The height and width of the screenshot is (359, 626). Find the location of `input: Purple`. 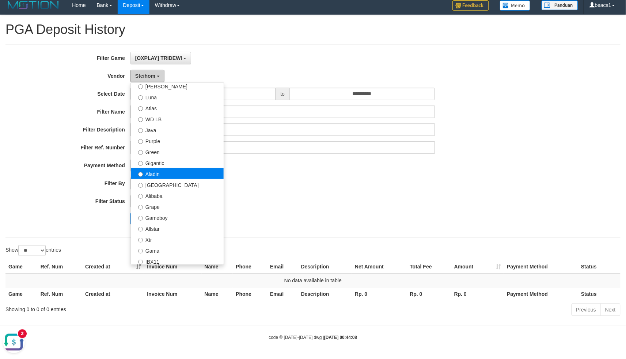

input: Purple is located at coordinates (140, 141).